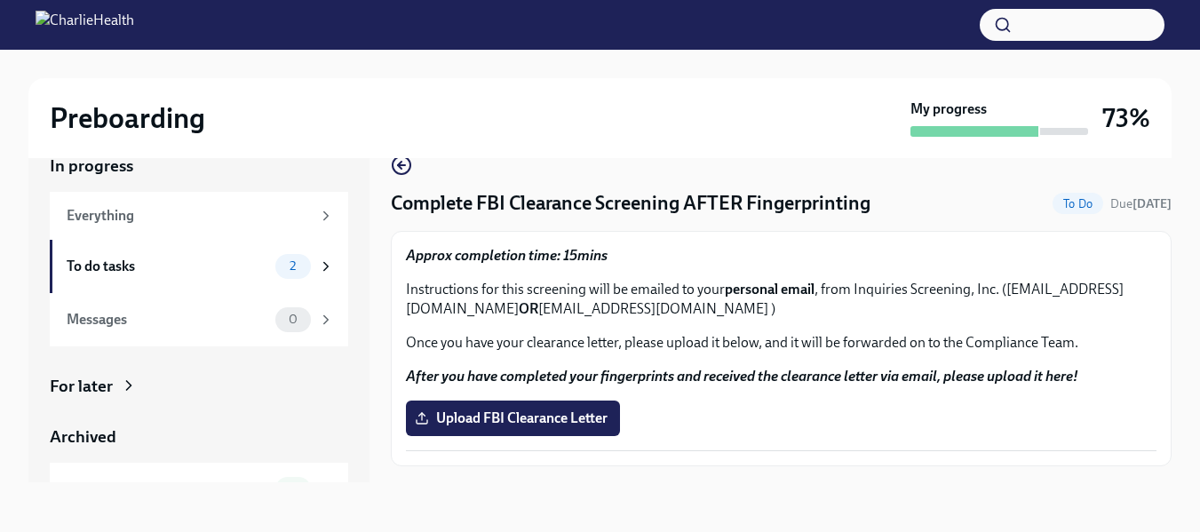 The height and width of the screenshot is (532, 1200). I want to click on span: Upload FBI Clearance Letter, so click(513, 418).